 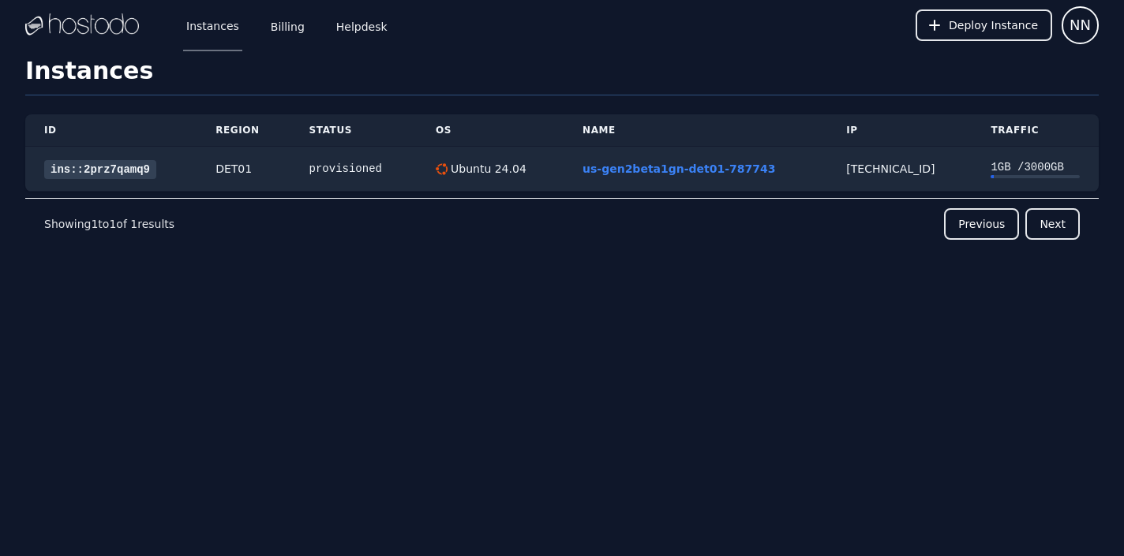 I want to click on img: Logo, so click(x=82, y=25).